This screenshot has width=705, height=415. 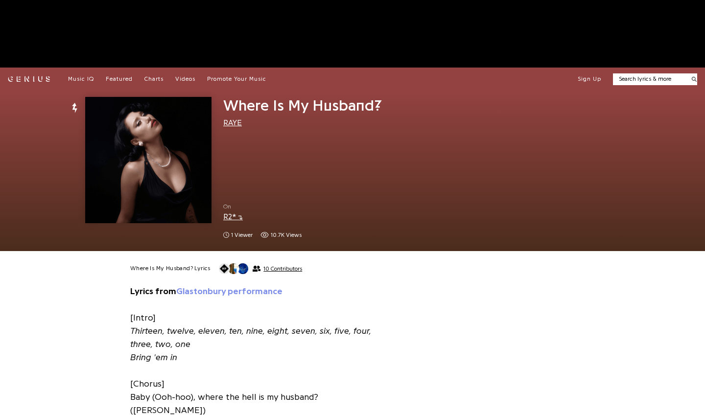 I want to click on a: Music IQ, so click(x=81, y=79).